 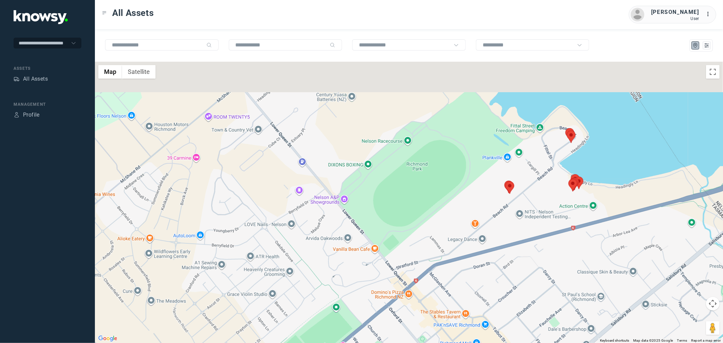 What do you see at coordinates (41, 17) in the screenshot?
I see `img: Application Logo` at bounding box center [41, 17].